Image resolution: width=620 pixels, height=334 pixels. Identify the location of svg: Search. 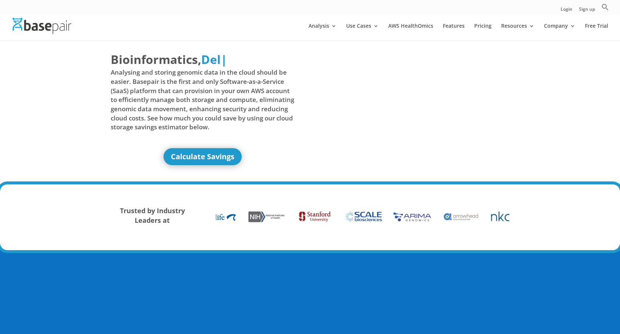
(605, 7).